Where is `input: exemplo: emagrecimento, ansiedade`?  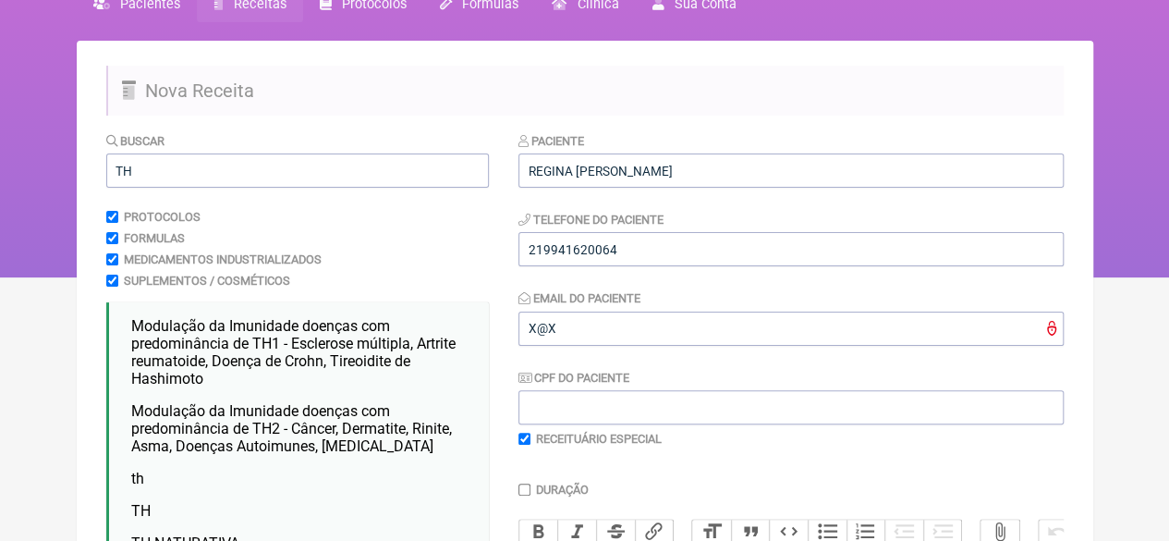
input: exemplo: emagrecimento, ansiedade is located at coordinates (298, 170).